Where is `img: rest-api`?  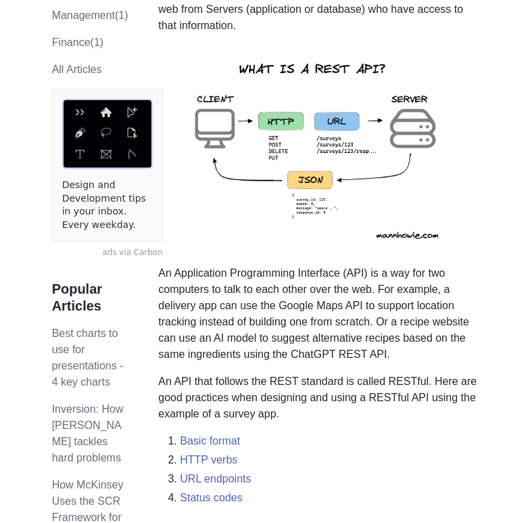
img: rest-api is located at coordinates (319, 150).